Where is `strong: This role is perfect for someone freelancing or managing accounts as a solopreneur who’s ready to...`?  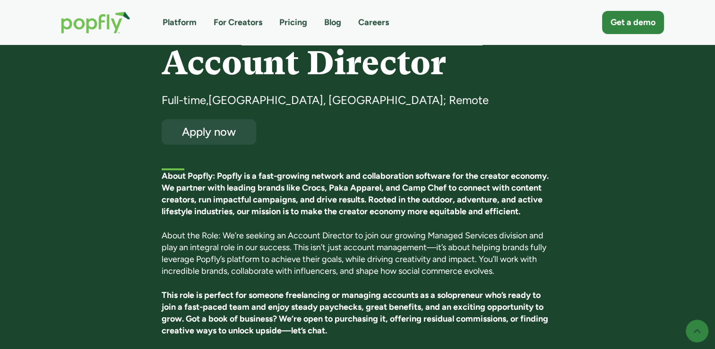
strong: This role is perfect for someone freelancing or managing accounts as a solopreneur who’s ready to... is located at coordinates (355, 313).